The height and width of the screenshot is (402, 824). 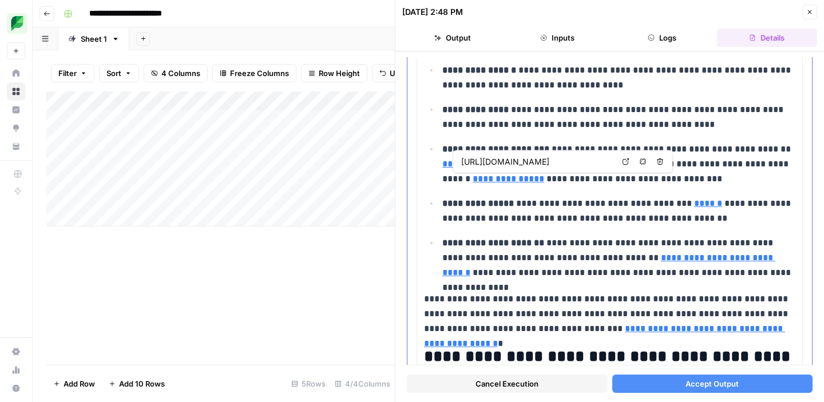 What do you see at coordinates (712, 384) in the screenshot?
I see `button: Accept Output` at bounding box center [712, 384].